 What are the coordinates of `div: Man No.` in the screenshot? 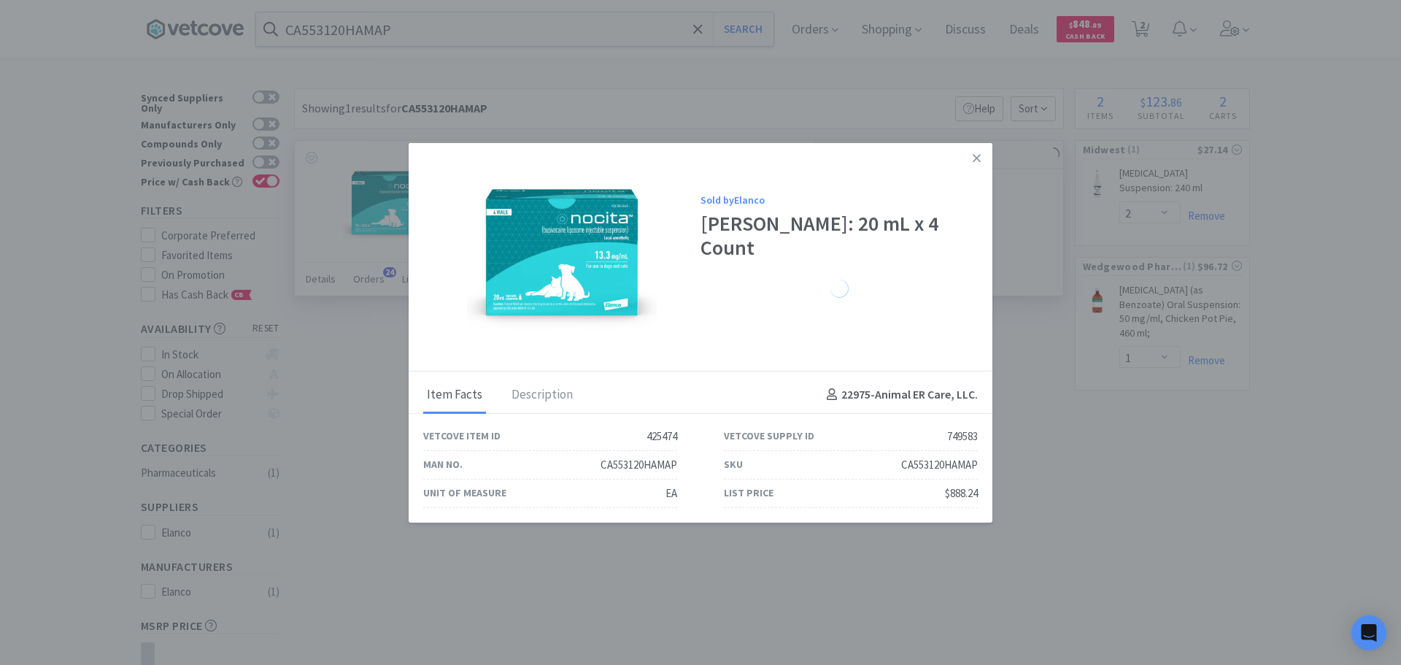 It's located at (443, 464).